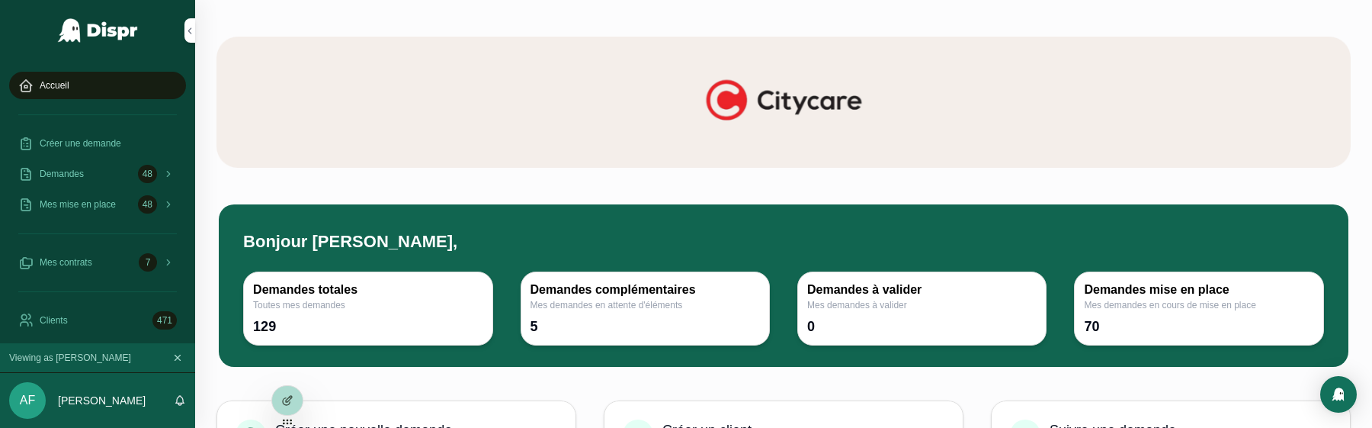 The image size is (1372, 428). I want to click on h3: Demandes complémentaires, so click(645, 290).